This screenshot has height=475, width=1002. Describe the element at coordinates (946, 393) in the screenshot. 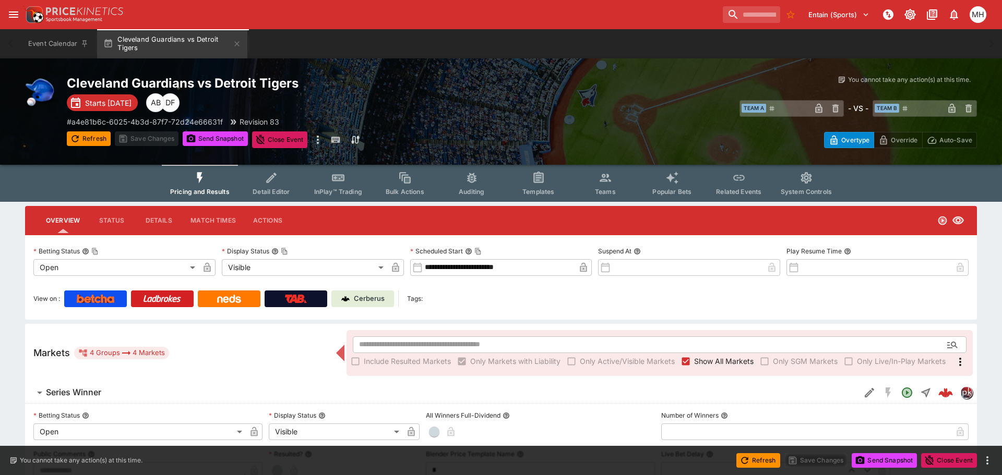

I see `div: b51d2255-496e-4017-9895-2c58ca2329da` at that location.